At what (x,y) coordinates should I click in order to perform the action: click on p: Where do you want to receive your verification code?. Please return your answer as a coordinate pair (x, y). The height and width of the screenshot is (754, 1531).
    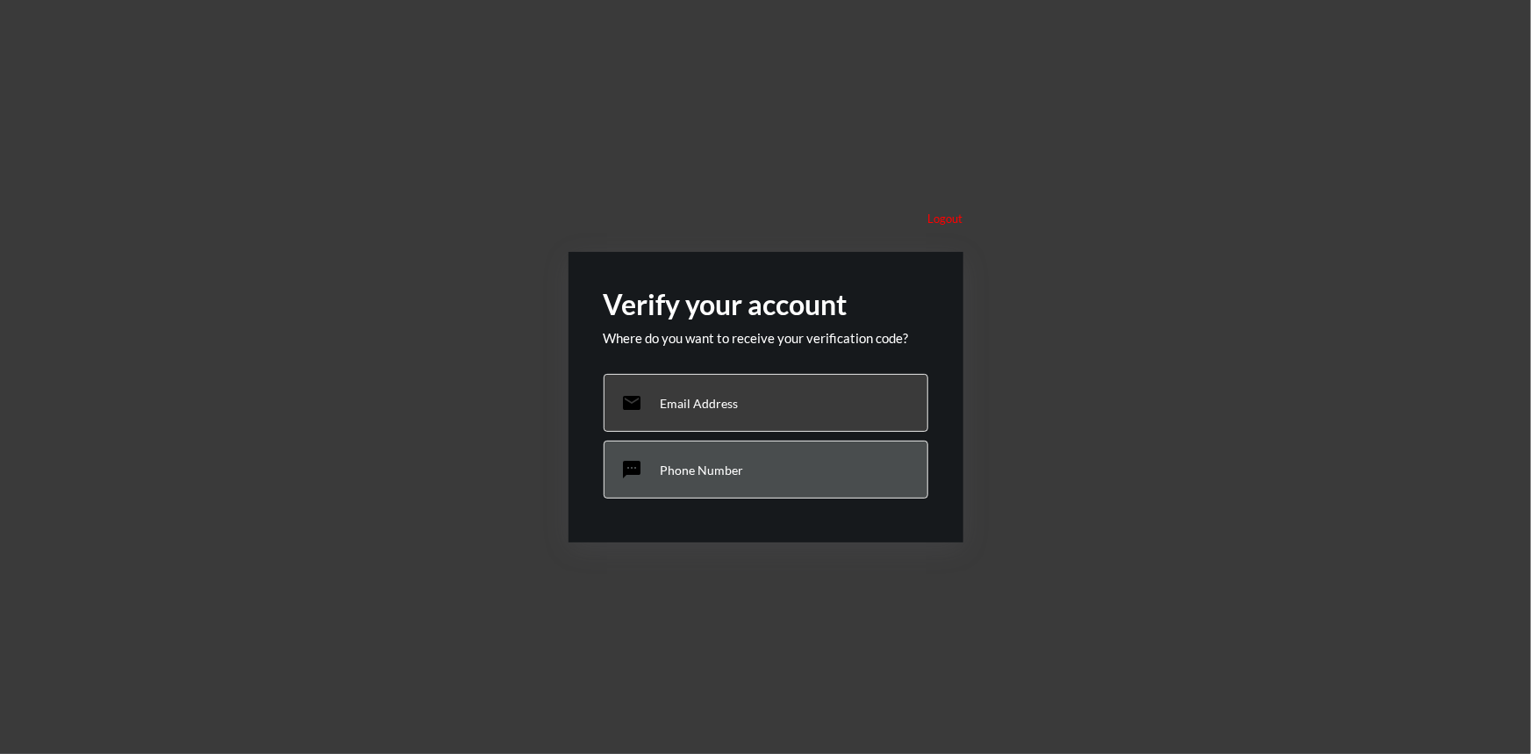
    Looking at the image, I should click on (766, 338).